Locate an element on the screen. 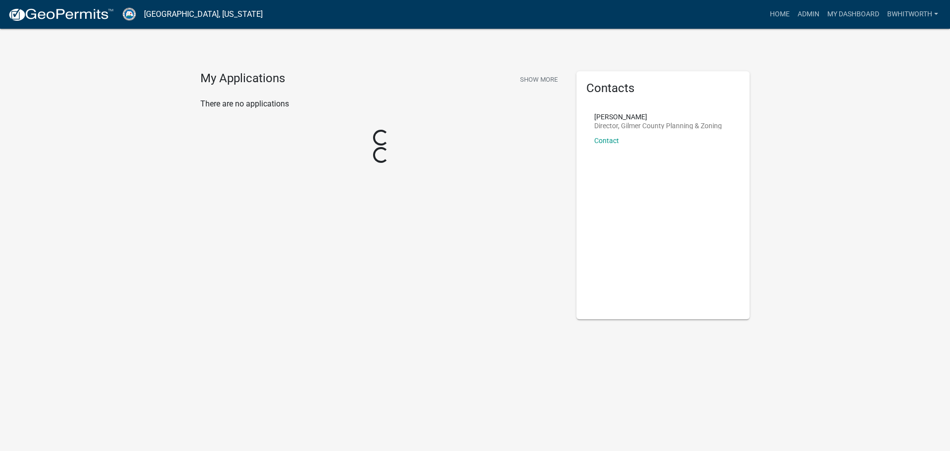 Image resolution: width=950 pixels, height=451 pixels. p: Director, Gilmer County Planning & Zoning is located at coordinates (658, 126).